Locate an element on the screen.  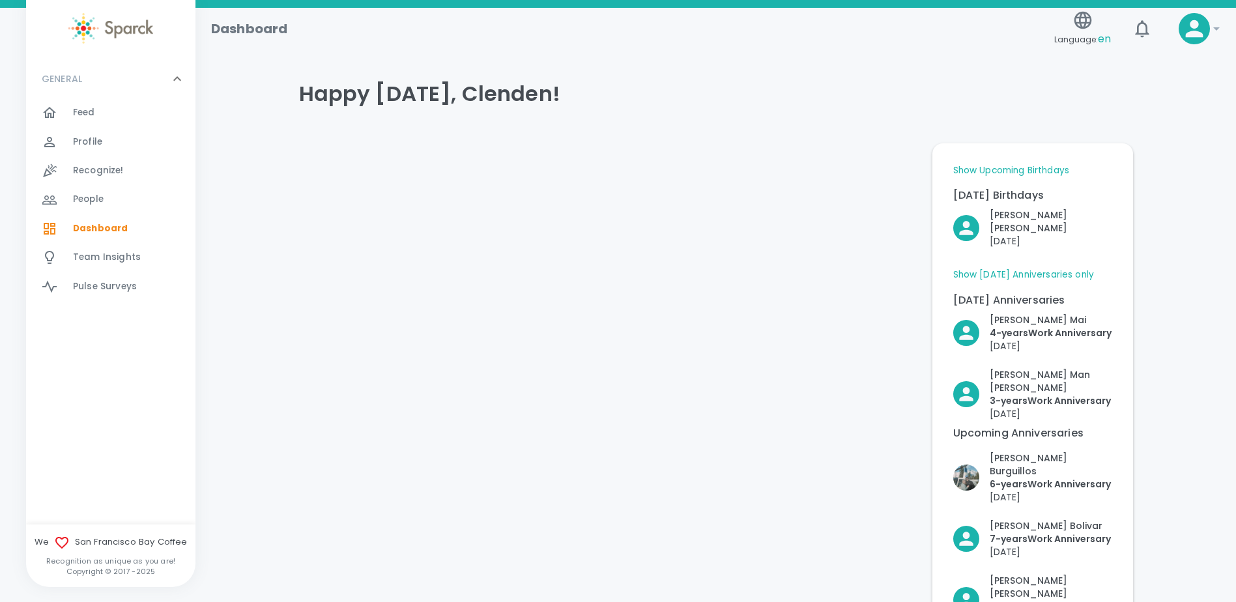
div: People is located at coordinates (111, 199).